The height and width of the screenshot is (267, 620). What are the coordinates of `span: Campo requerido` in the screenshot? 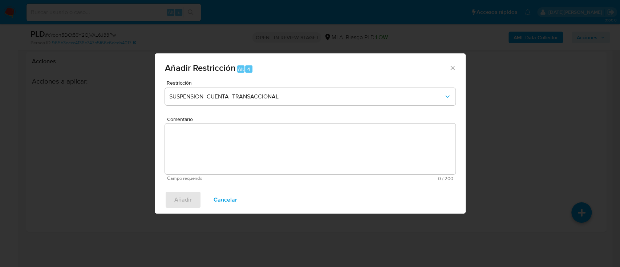 It's located at (239, 178).